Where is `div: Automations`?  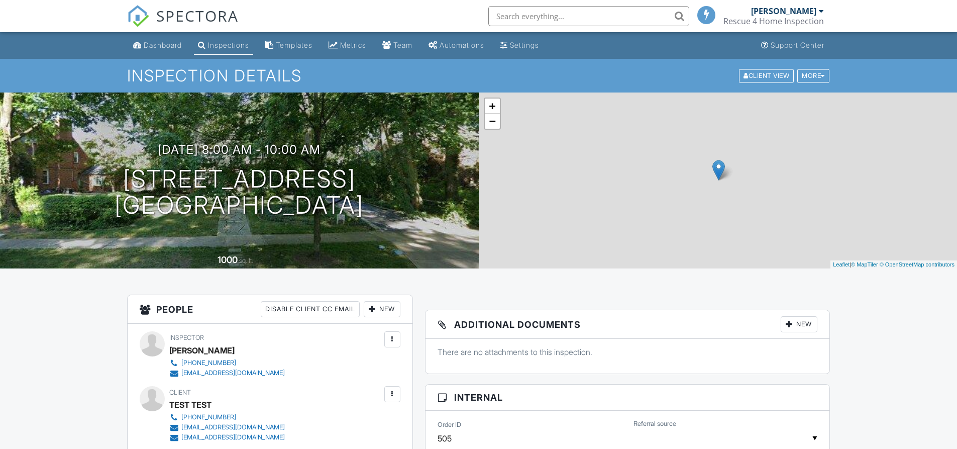 div: Automations is located at coordinates (462, 45).